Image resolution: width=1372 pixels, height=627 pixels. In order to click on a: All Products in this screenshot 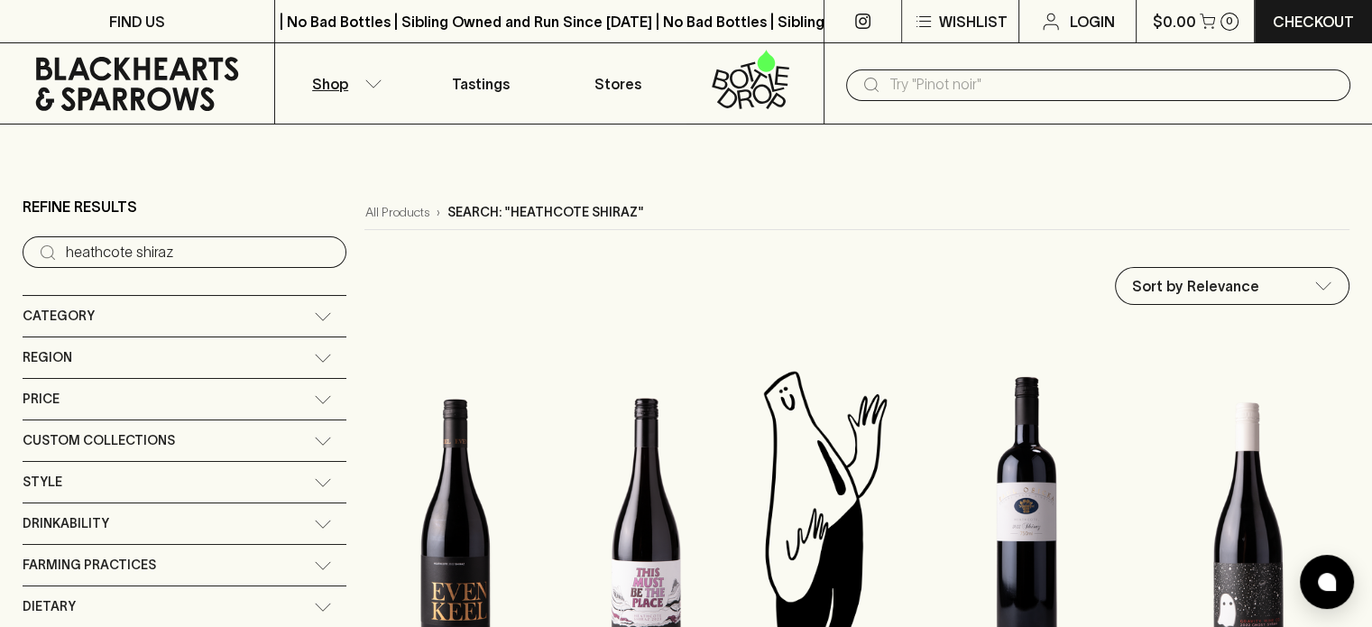, I will do `click(396, 212)`.